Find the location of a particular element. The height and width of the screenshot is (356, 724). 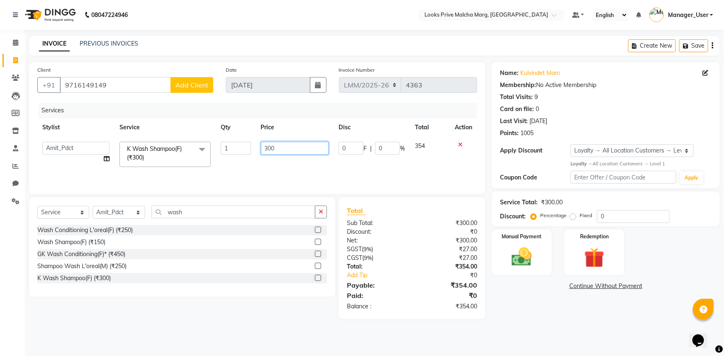

input: Search or Scan is located at coordinates (233, 212).